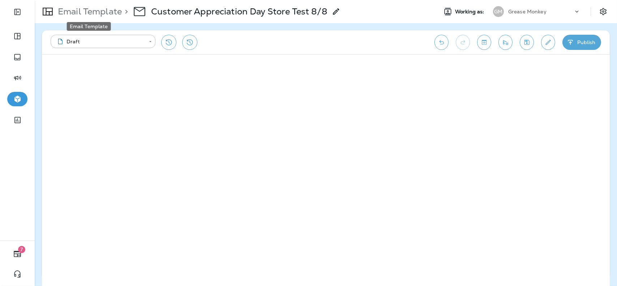  Describe the element at coordinates (239, 12) in the screenshot. I see `p: Customer Appreciation Day Store Test 8/8` at that location.